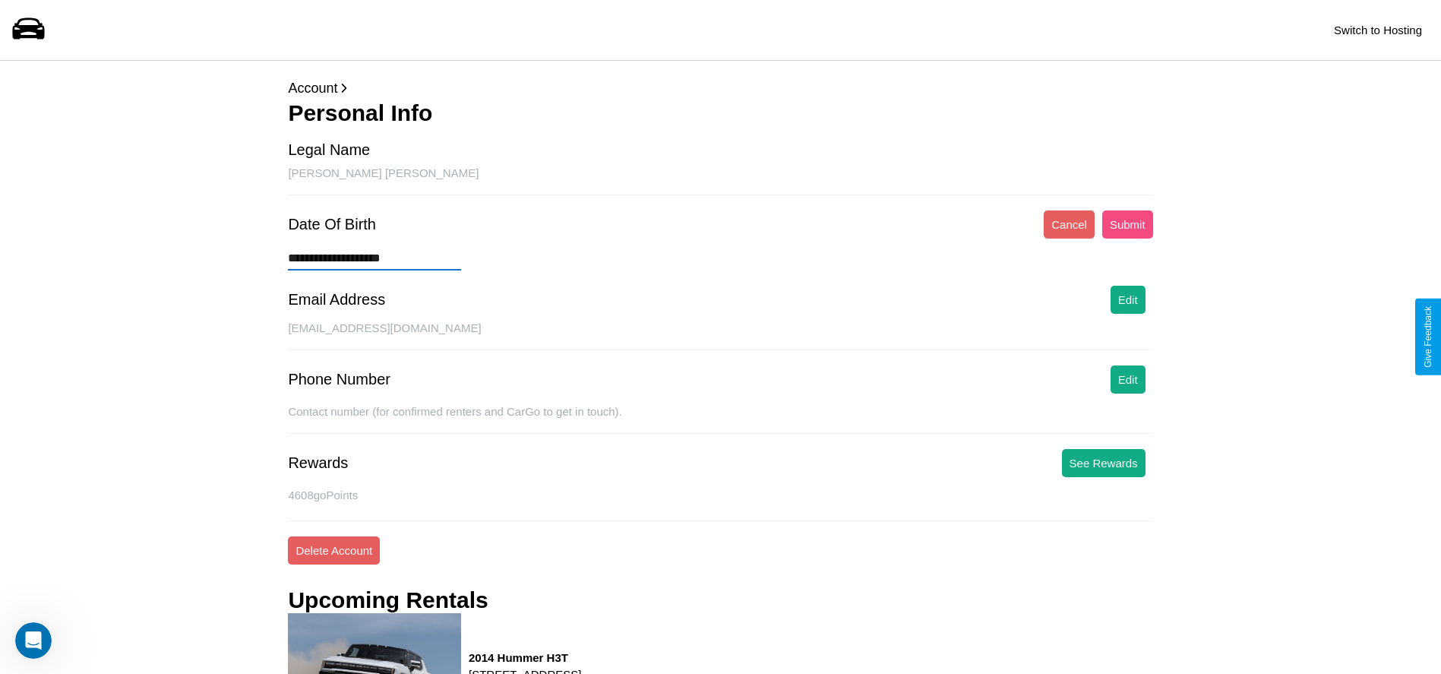 The image size is (1441, 674). I want to click on div: Email Address, so click(336, 299).